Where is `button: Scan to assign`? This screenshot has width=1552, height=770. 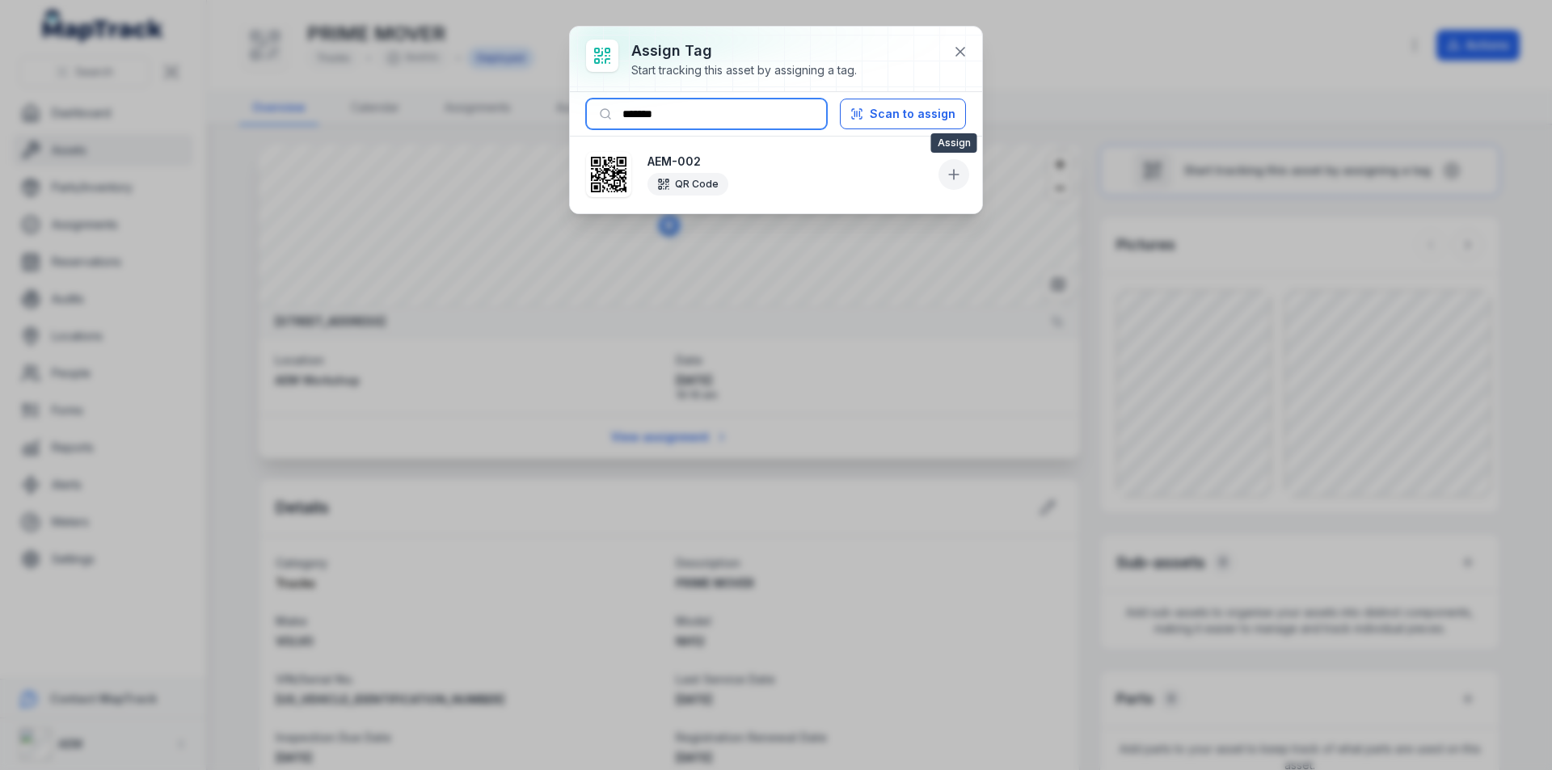 button: Scan to assign is located at coordinates (903, 114).